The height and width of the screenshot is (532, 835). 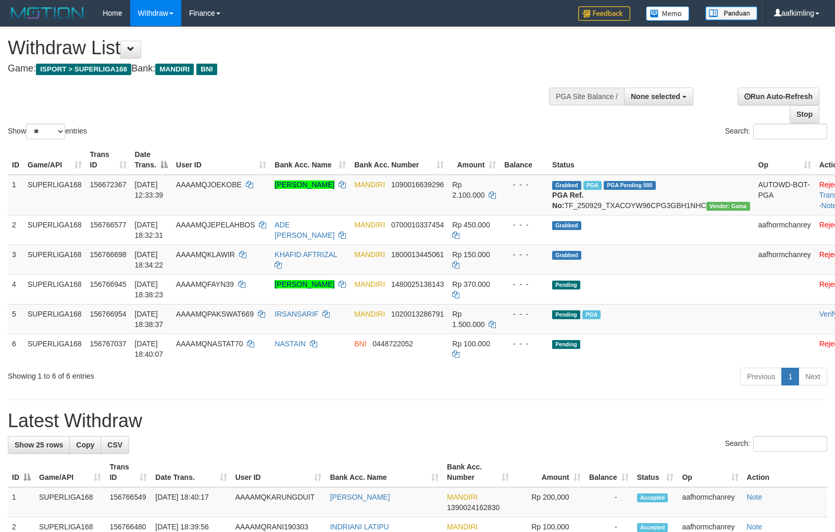 I want to click on span: Copy 1020013286791 to clipboard, so click(x=417, y=314).